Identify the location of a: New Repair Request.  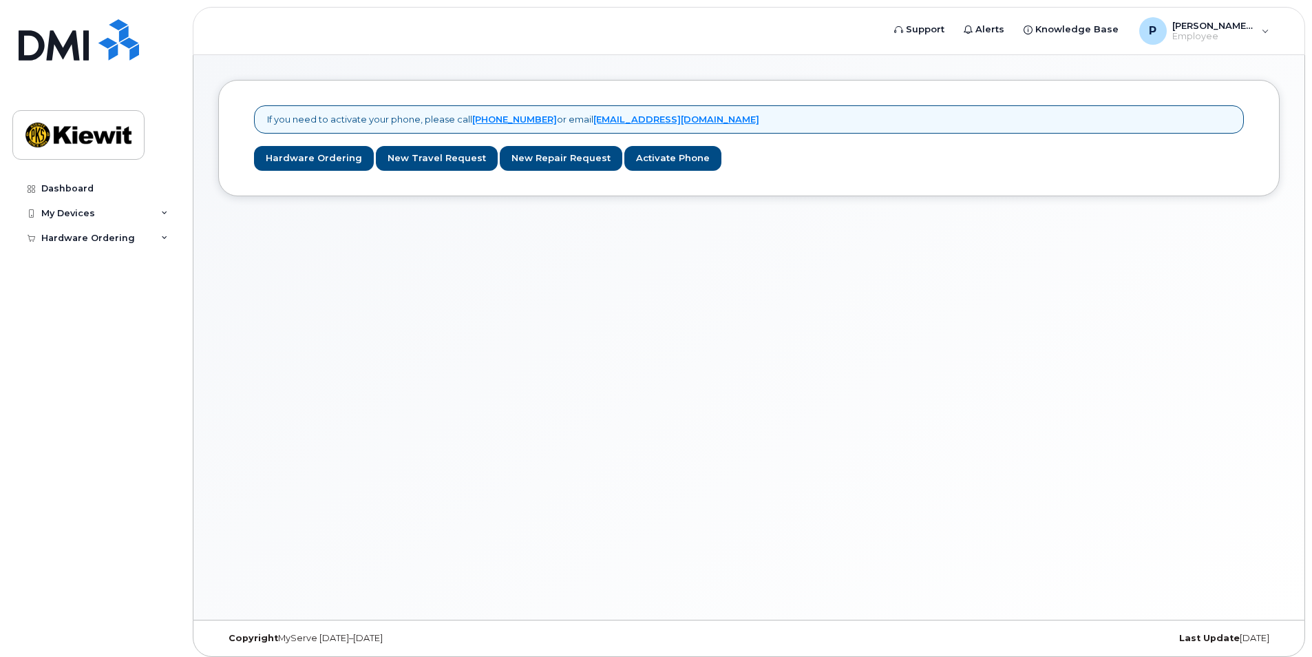
(561, 158).